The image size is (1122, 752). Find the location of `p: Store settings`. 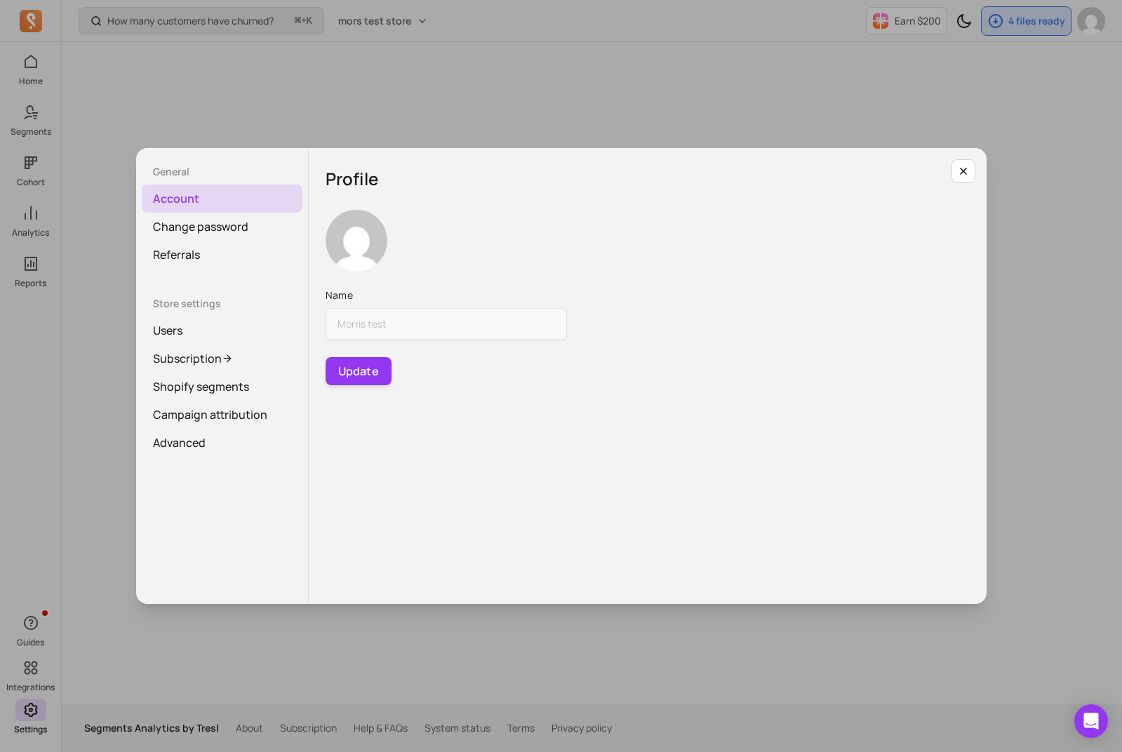

p: Store settings is located at coordinates (222, 304).